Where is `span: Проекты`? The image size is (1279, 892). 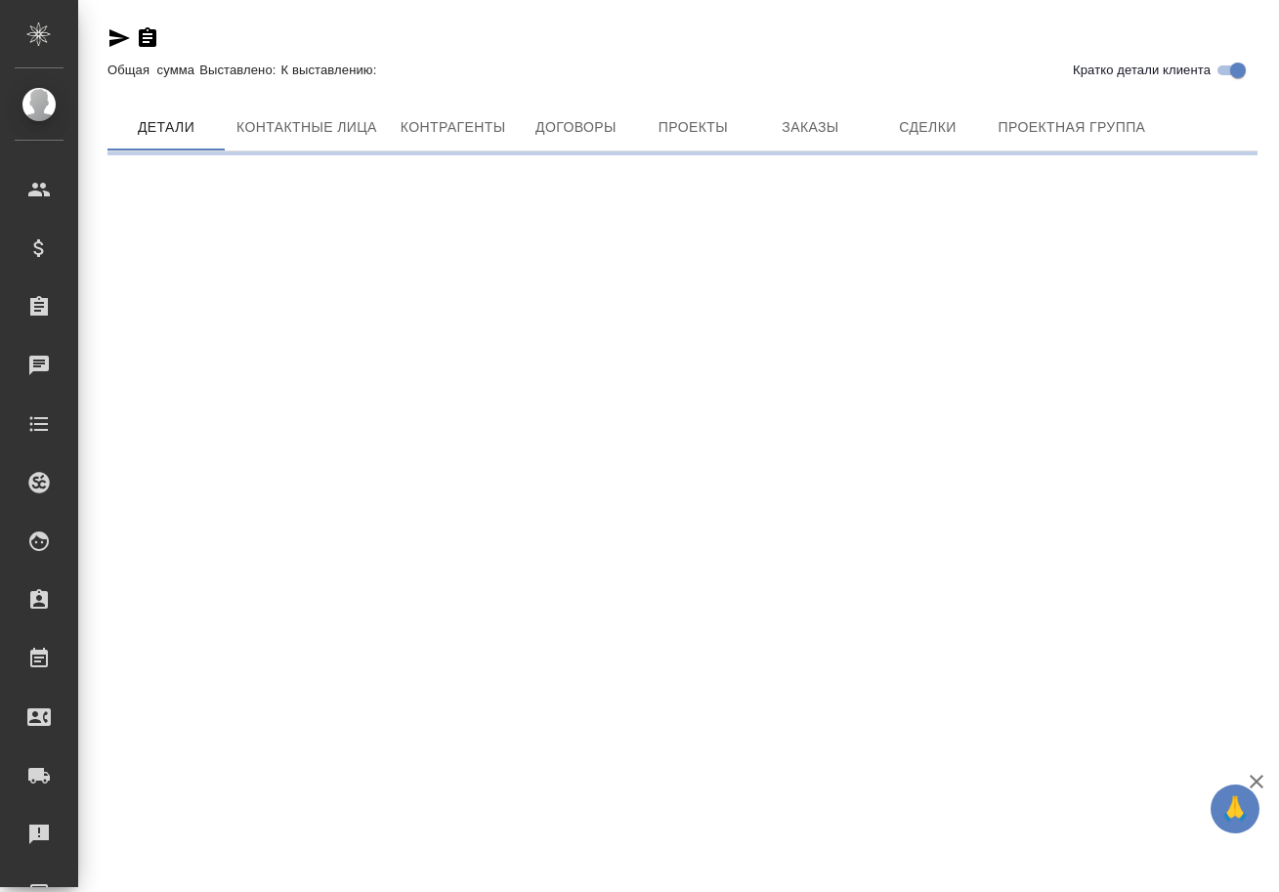 span: Проекты is located at coordinates (693, 127).